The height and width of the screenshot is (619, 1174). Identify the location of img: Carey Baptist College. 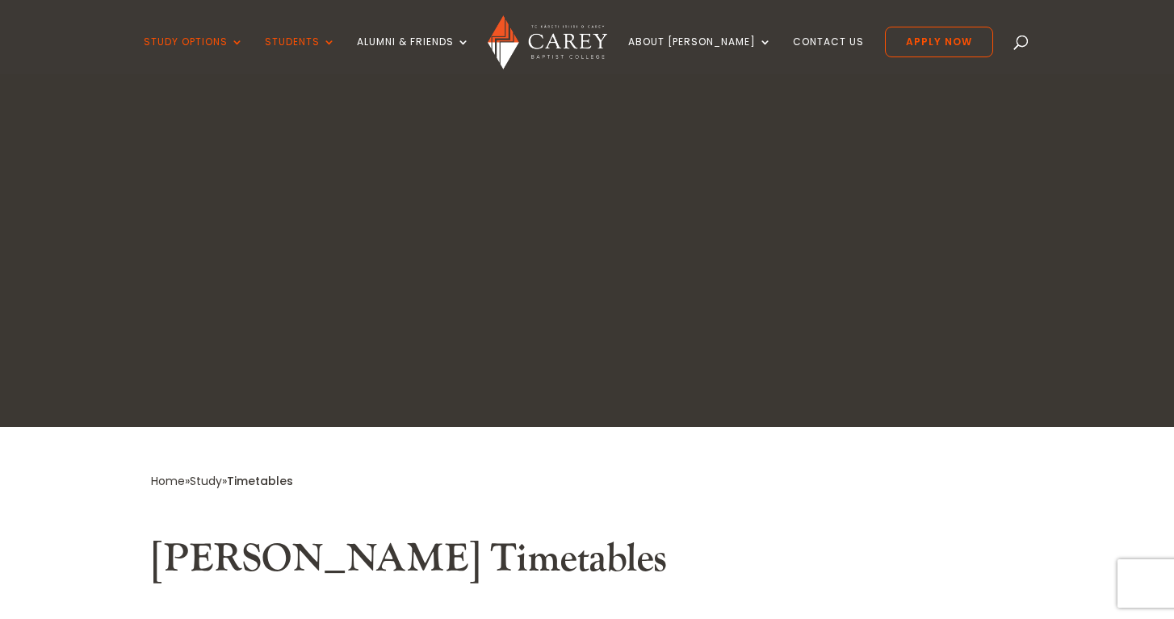
(546, 42).